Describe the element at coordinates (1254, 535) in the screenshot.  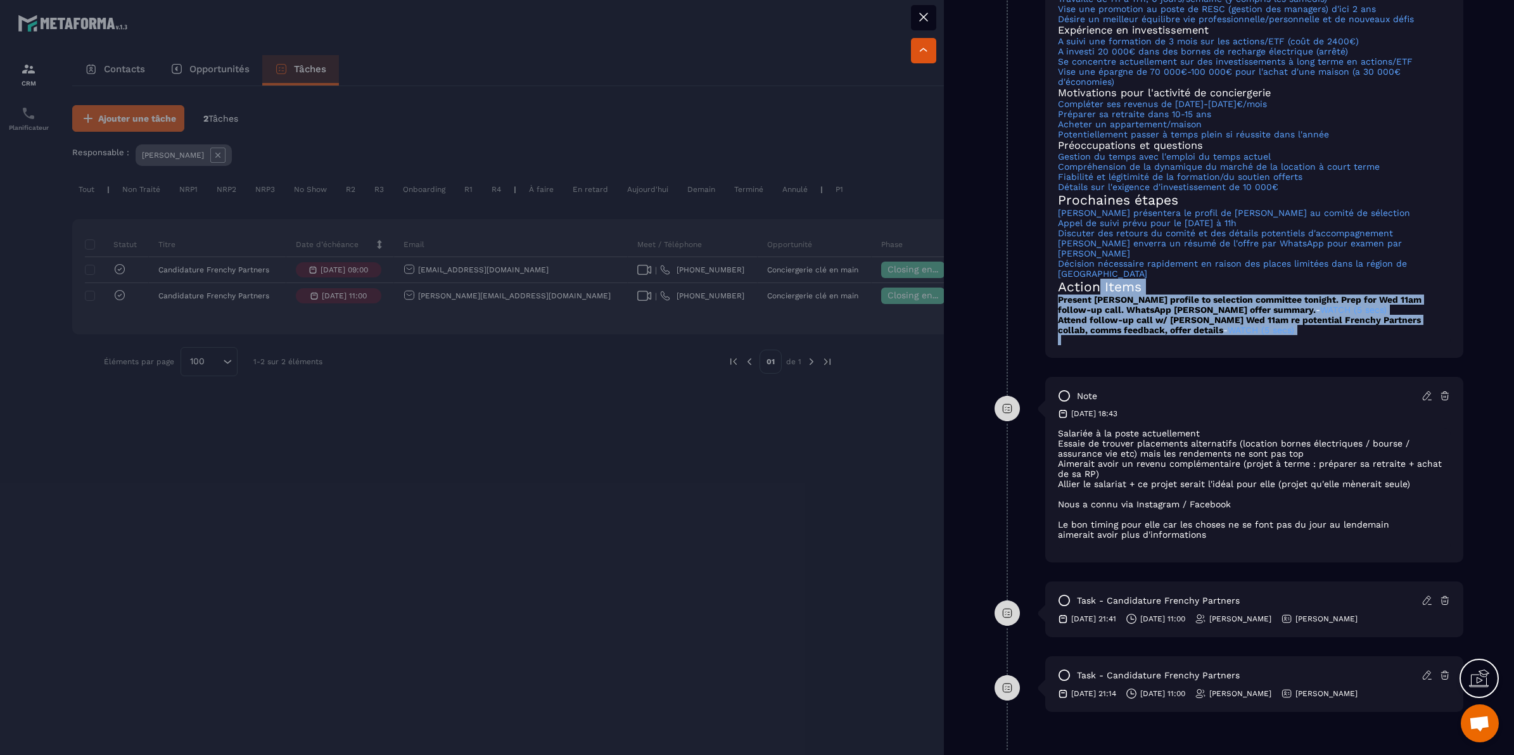
I see `p: aimerait avoir plus d'informations` at that location.